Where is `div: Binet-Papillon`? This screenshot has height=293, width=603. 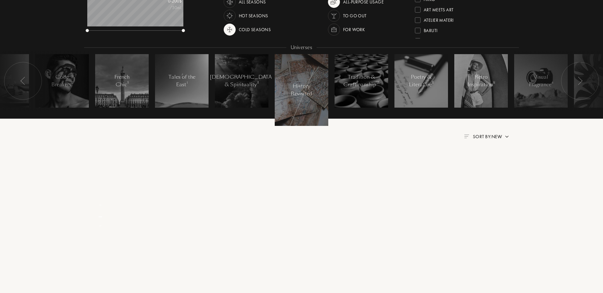 div: Binet-Papillon is located at coordinates (439, 40).